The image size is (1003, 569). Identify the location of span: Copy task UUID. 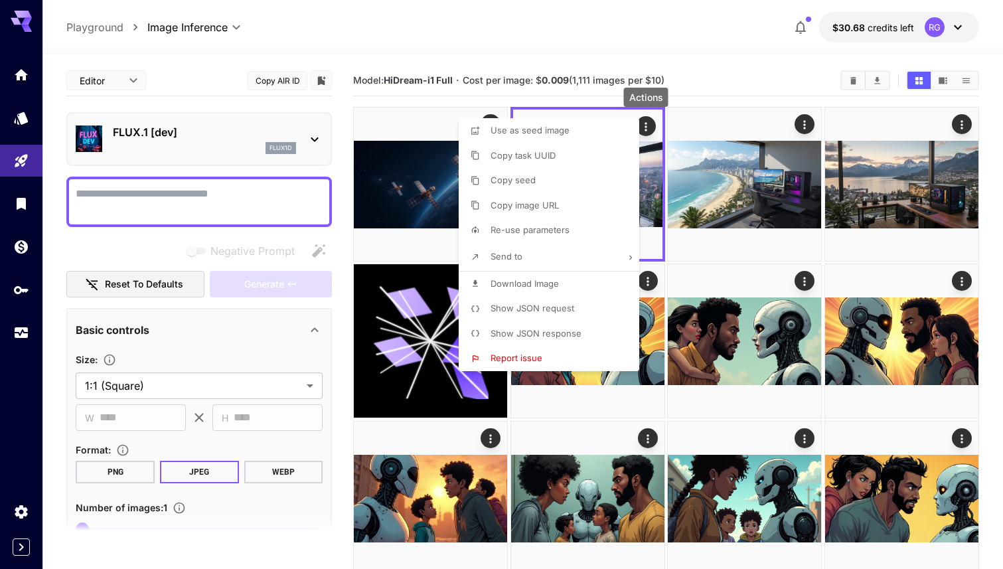
(523, 155).